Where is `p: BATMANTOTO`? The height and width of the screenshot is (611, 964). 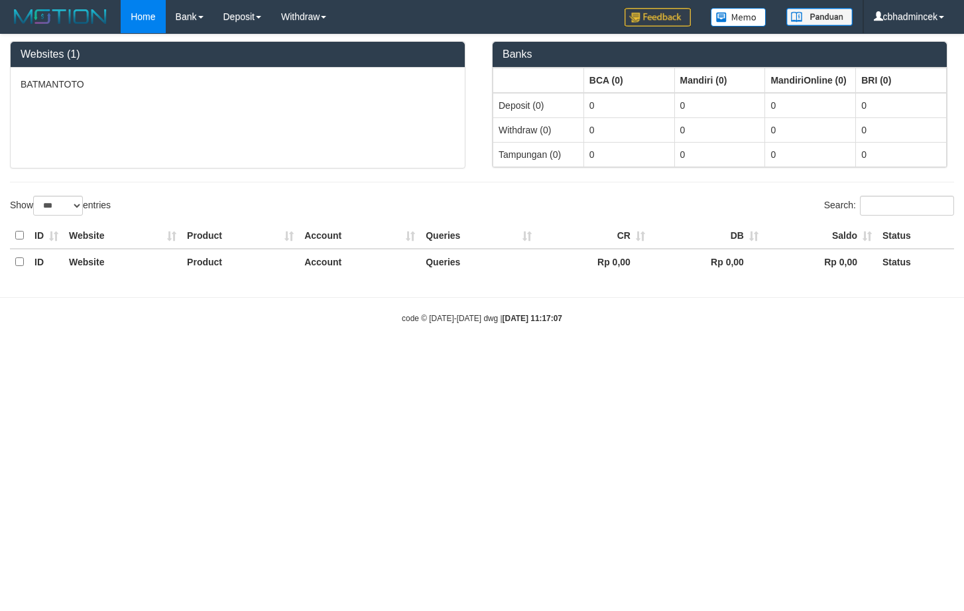
p: BATMANTOTO is located at coordinates (237, 84).